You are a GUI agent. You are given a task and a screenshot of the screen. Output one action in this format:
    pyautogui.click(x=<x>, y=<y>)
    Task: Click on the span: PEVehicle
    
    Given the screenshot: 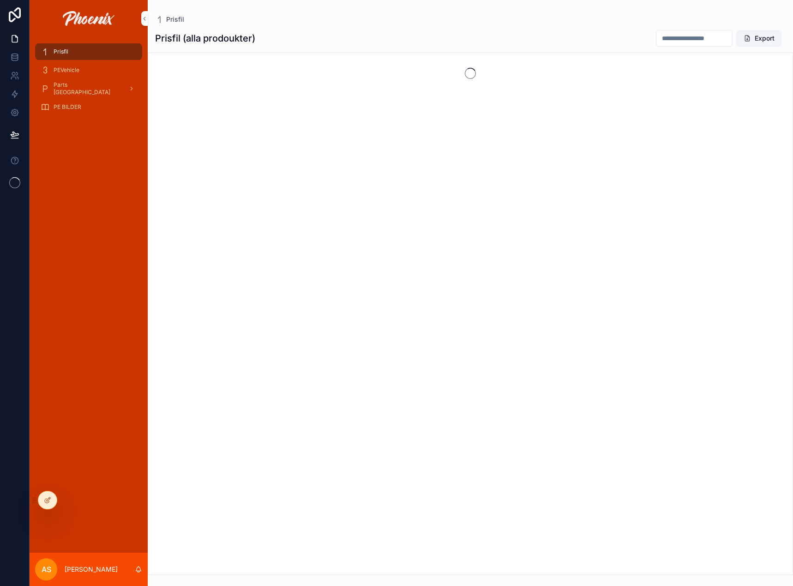 What is the action you would take?
    pyautogui.click(x=66, y=70)
    